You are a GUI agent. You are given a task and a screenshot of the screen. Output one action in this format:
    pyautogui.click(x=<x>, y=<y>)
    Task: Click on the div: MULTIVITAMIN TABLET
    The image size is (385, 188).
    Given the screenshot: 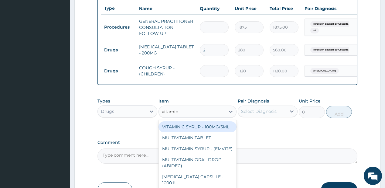 What is the action you would take?
    pyautogui.click(x=198, y=138)
    